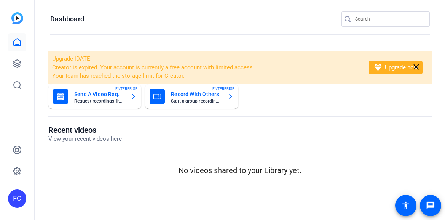 Image resolution: width=445 pixels, height=220 pixels. I want to click on h1: Dashboard, so click(67, 19).